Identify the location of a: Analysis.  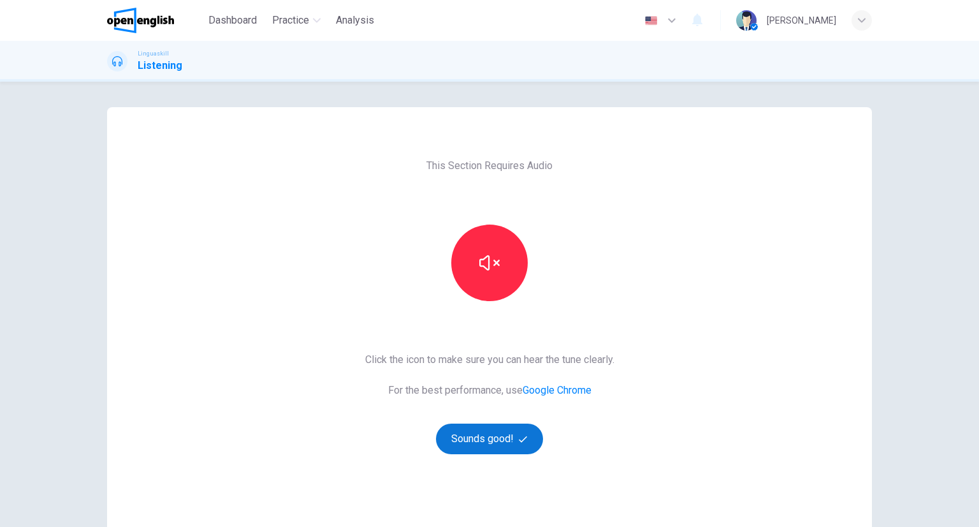
(355, 20).